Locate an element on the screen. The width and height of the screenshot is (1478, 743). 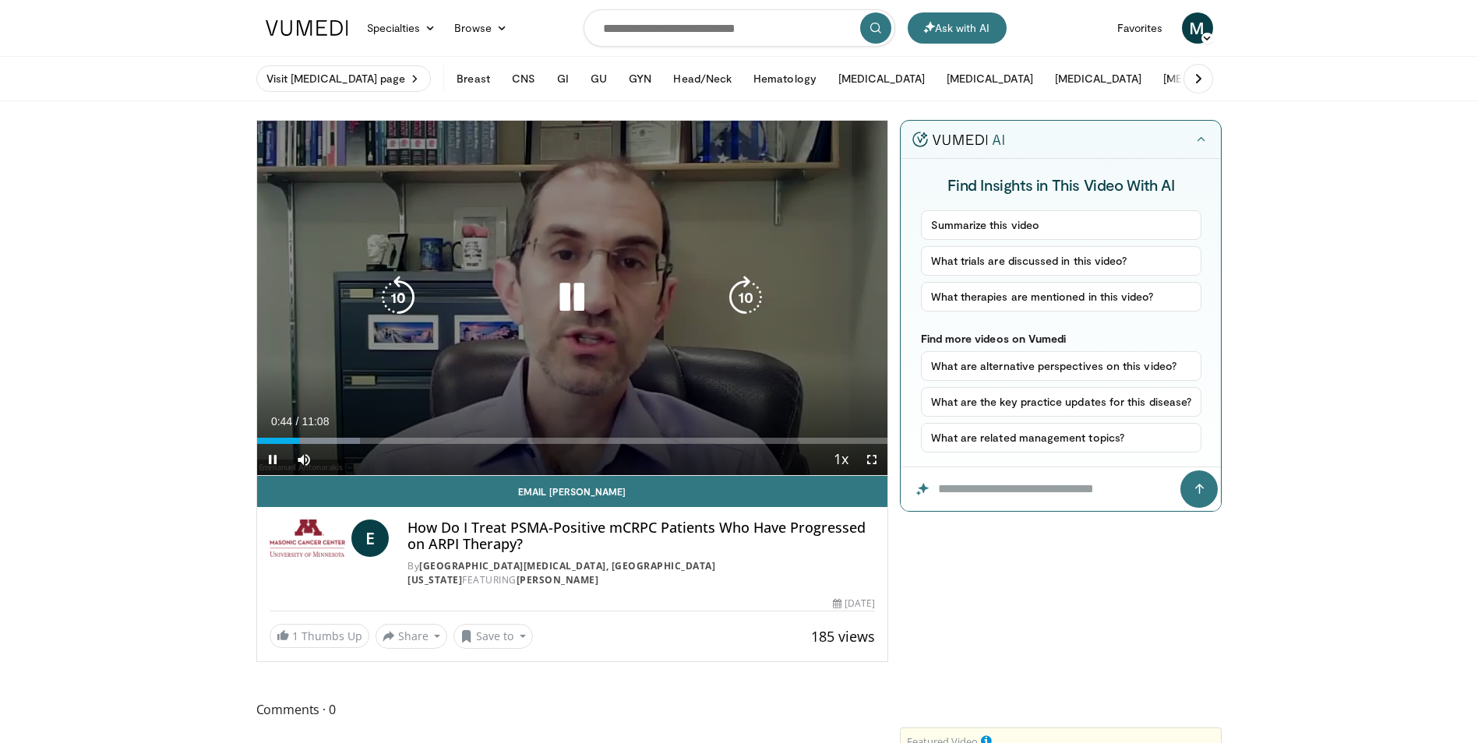
img: VuMedi Logo is located at coordinates (307, 28).